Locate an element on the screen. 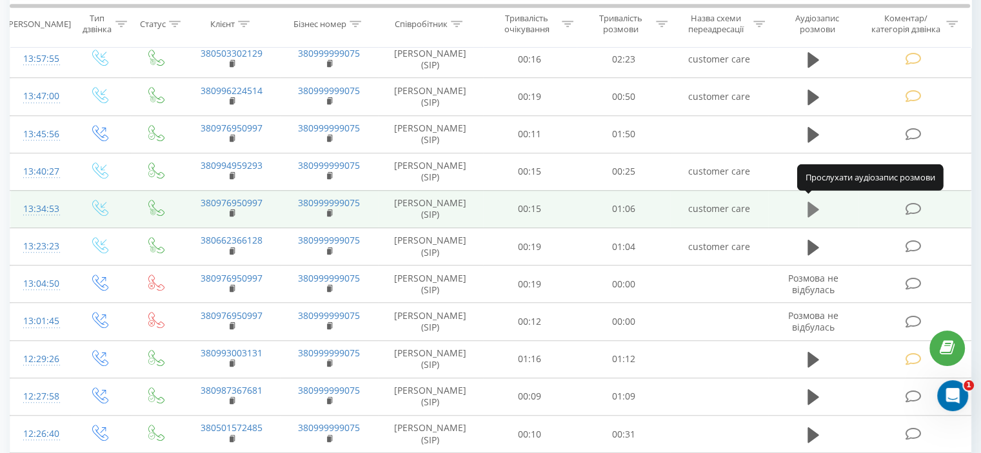 This screenshot has width=981, height=453. div: 13:40:27 is located at coordinates (40, 171).